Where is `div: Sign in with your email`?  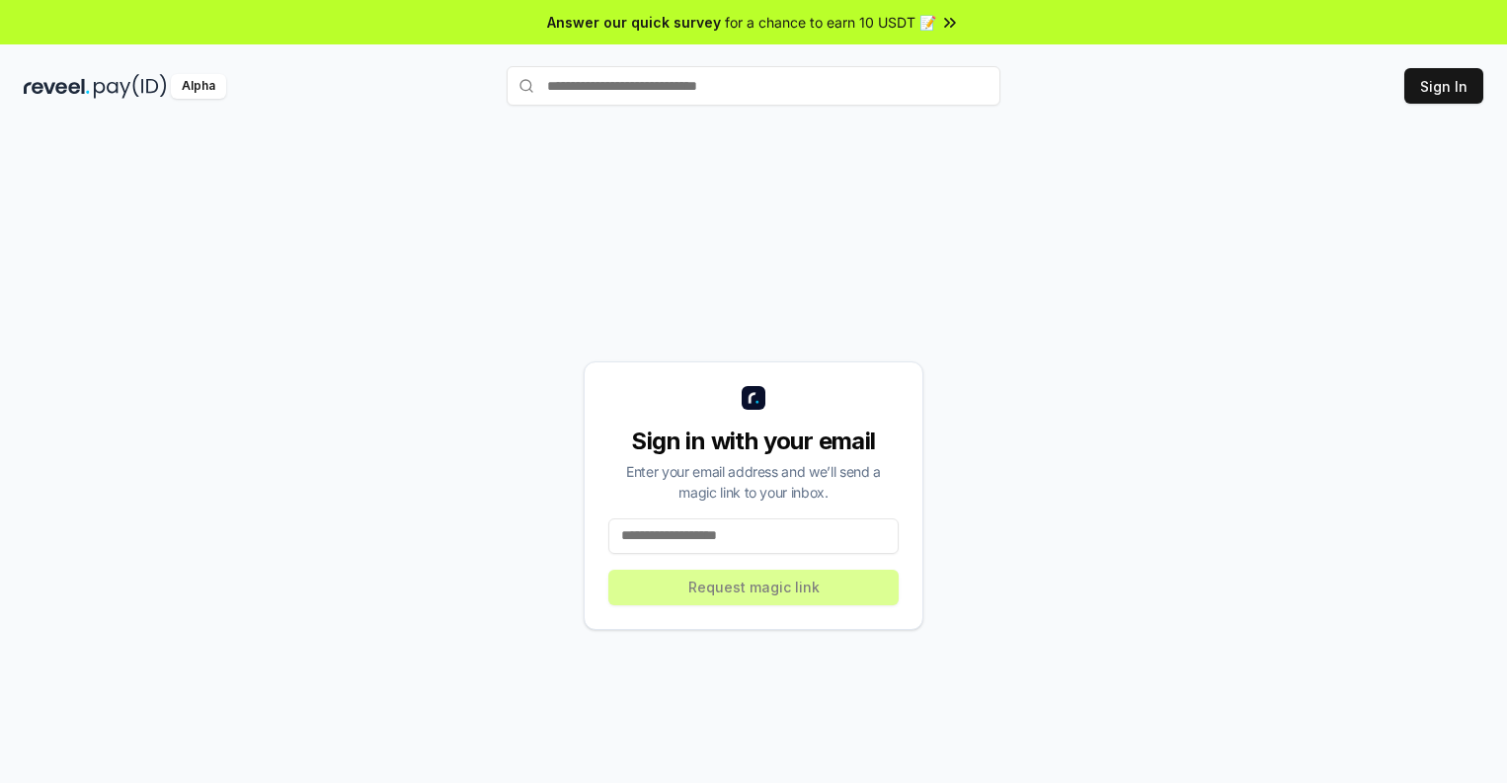 div: Sign in with your email is located at coordinates (753, 441).